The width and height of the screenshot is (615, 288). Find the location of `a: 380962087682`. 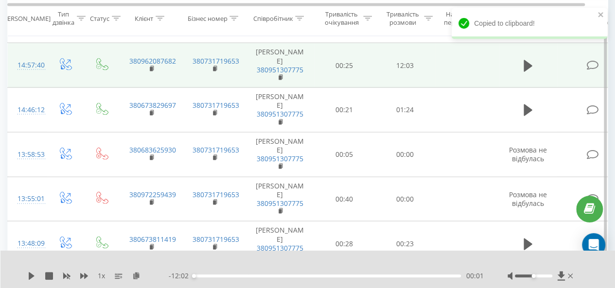

a: 380962087682 is located at coordinates (153, 61).